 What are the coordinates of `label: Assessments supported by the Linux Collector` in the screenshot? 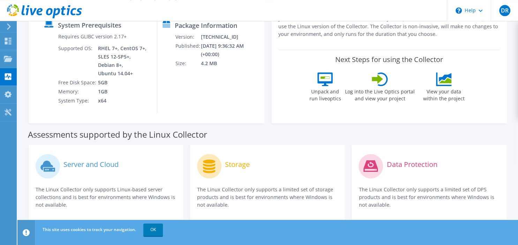 It's located at (118, 135).